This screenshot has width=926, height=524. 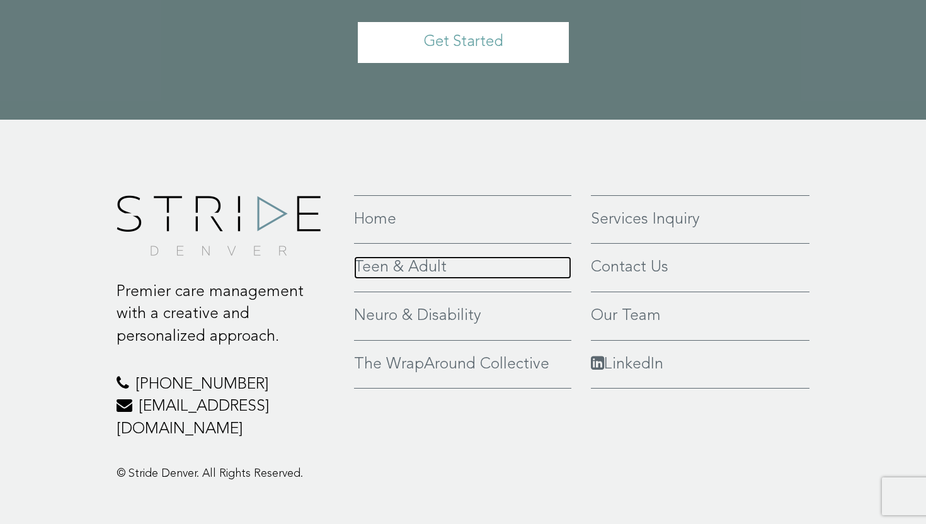 What do you see at coordinates (462, 220) in the screenshot?
I see `a: Home` at bounding box center [462, 220].